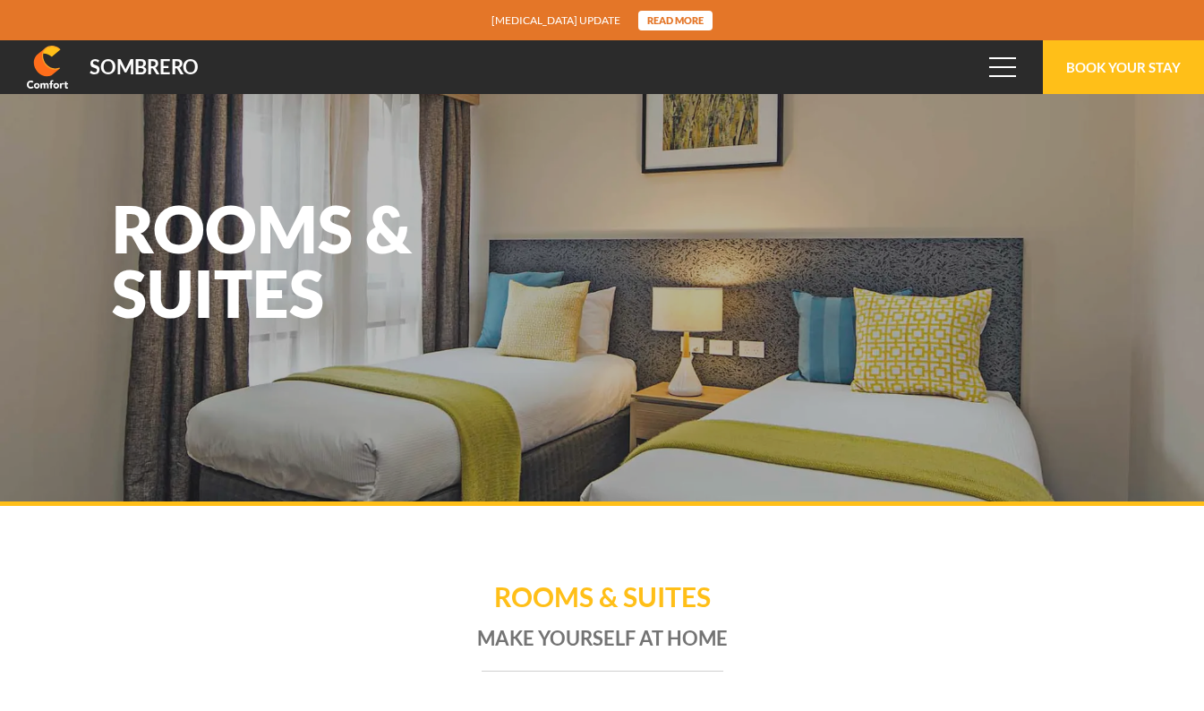  What do you see at coordinates (602, 647) in the screenshot?
I see `h2: Make yourself at home` at bounding box center [602, 647].